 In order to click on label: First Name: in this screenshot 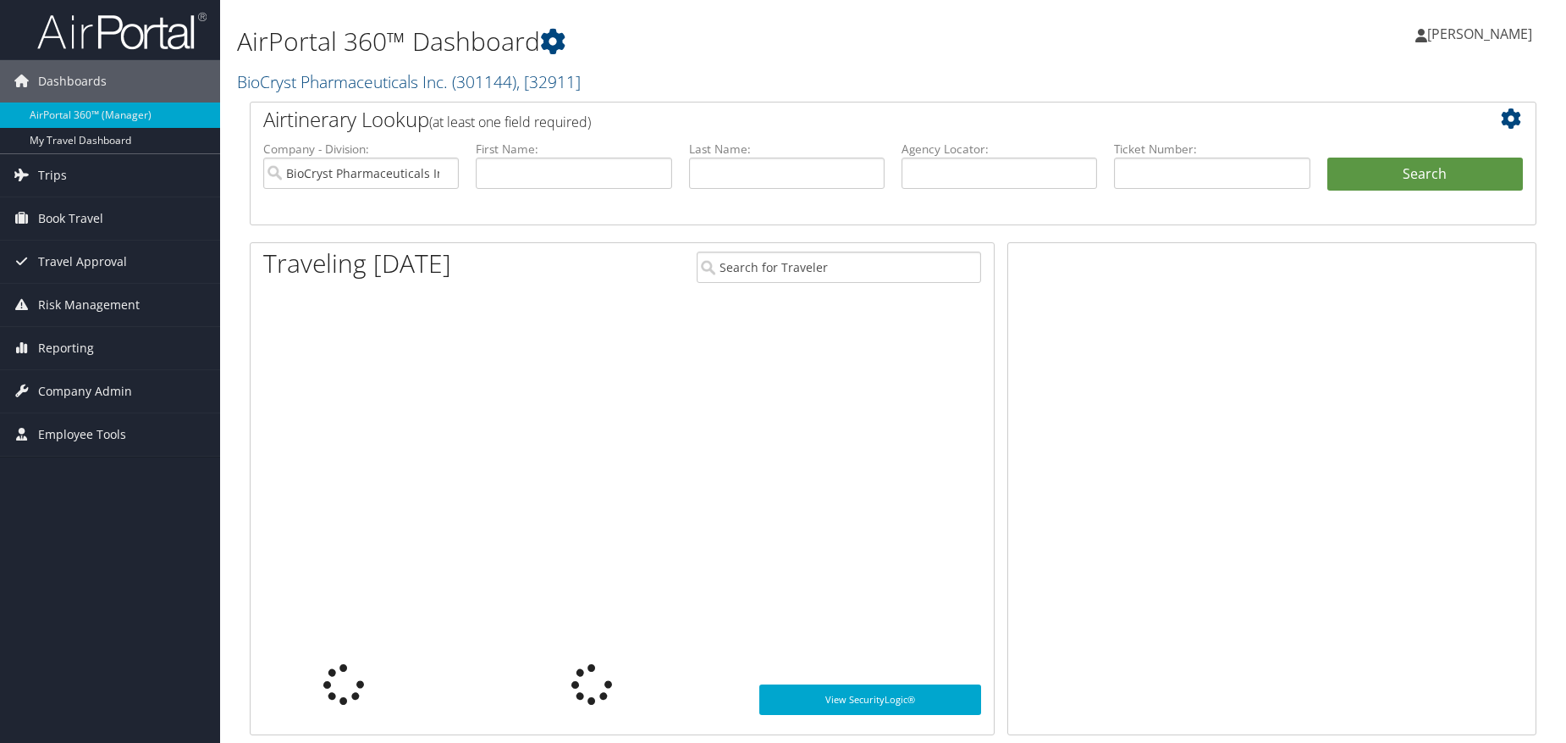, I will do `click(573, 149)`.